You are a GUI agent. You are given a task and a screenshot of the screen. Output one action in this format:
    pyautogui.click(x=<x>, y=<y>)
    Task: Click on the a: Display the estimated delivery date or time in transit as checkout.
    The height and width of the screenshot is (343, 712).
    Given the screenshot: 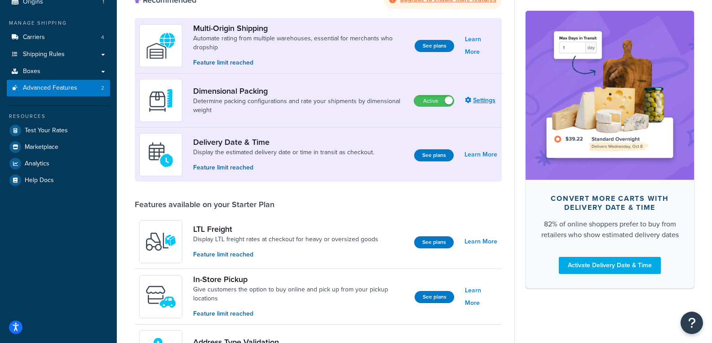 What is the action you would take?
    pyautogui.click(x=283, y=153)
    